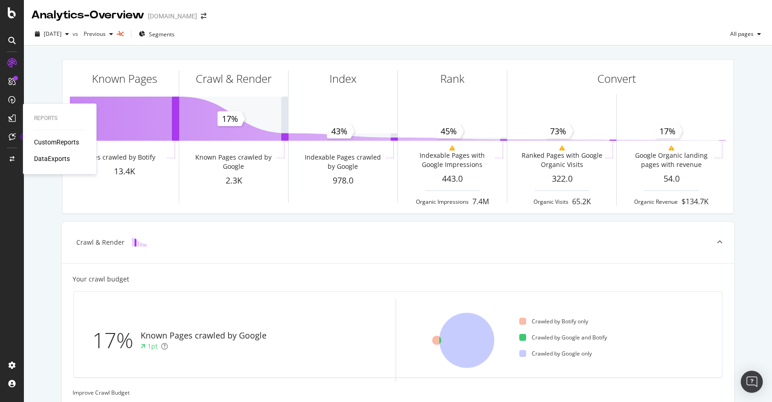 The image size is (772, 402). I want to click on div: Crawled by Botify only, so click(554, 321).